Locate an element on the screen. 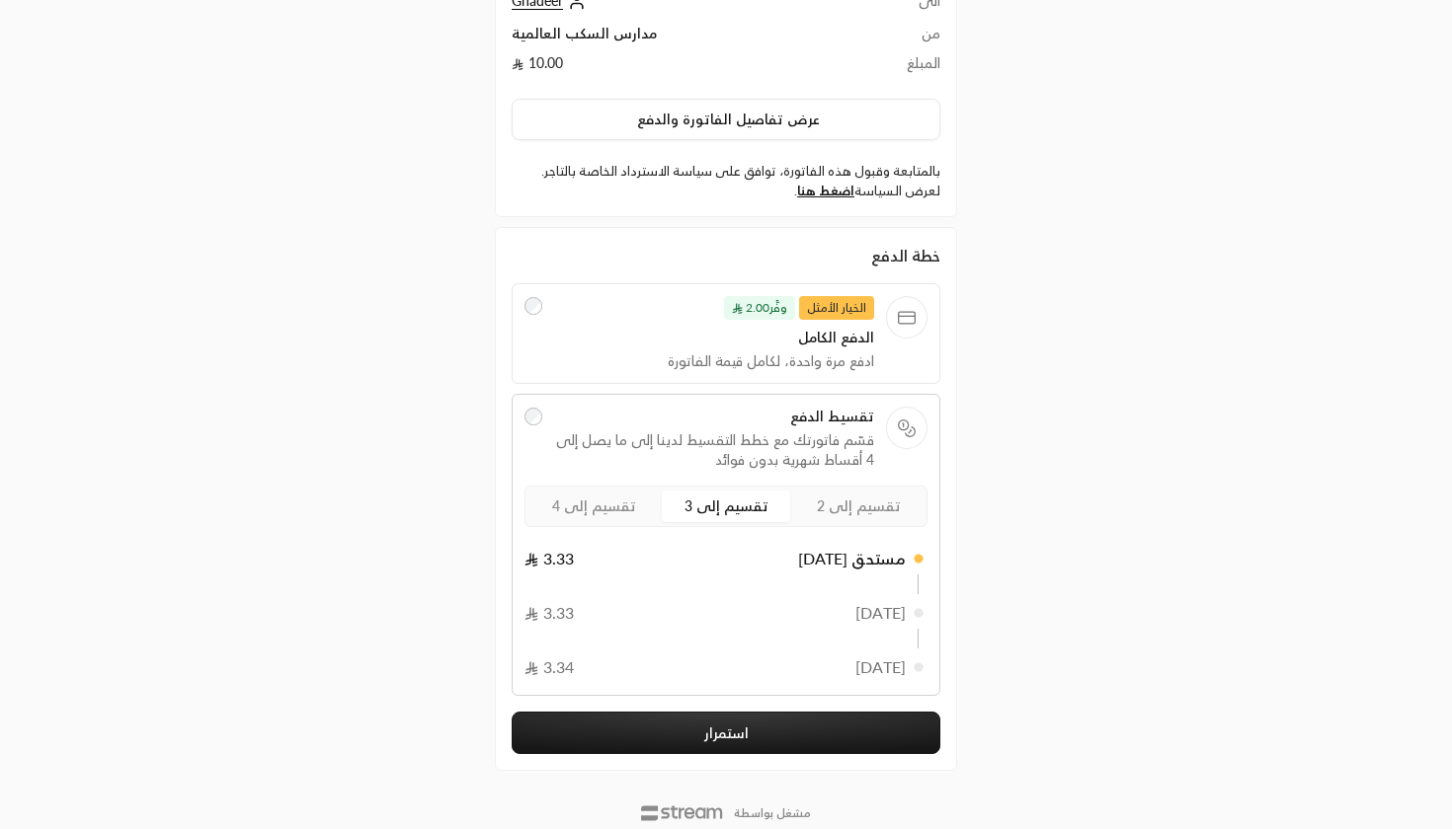 The image size is (1452, 829). span: الخيار الأمثل is located at coordinates (836, 308).